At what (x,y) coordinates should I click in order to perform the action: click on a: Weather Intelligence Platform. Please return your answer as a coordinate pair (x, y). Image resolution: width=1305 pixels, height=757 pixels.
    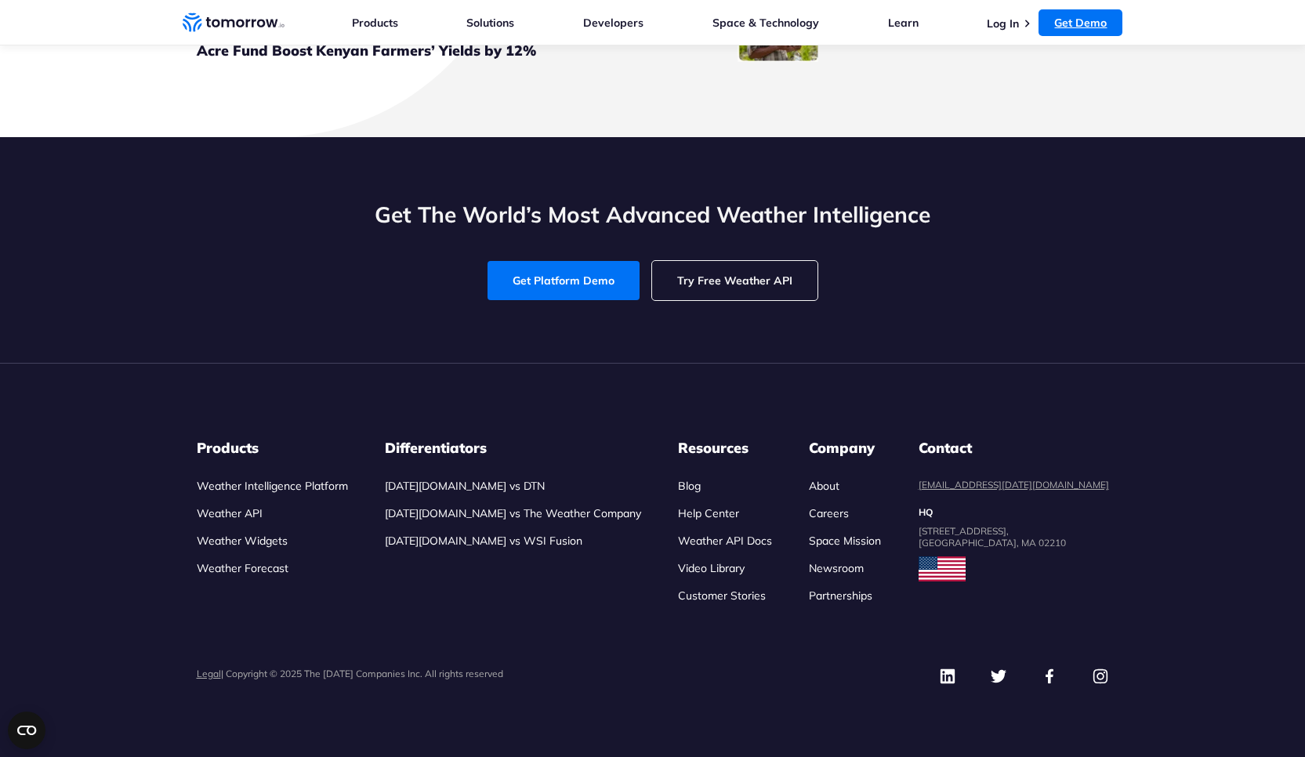
    Looking at the image, I should click on (272, 486).